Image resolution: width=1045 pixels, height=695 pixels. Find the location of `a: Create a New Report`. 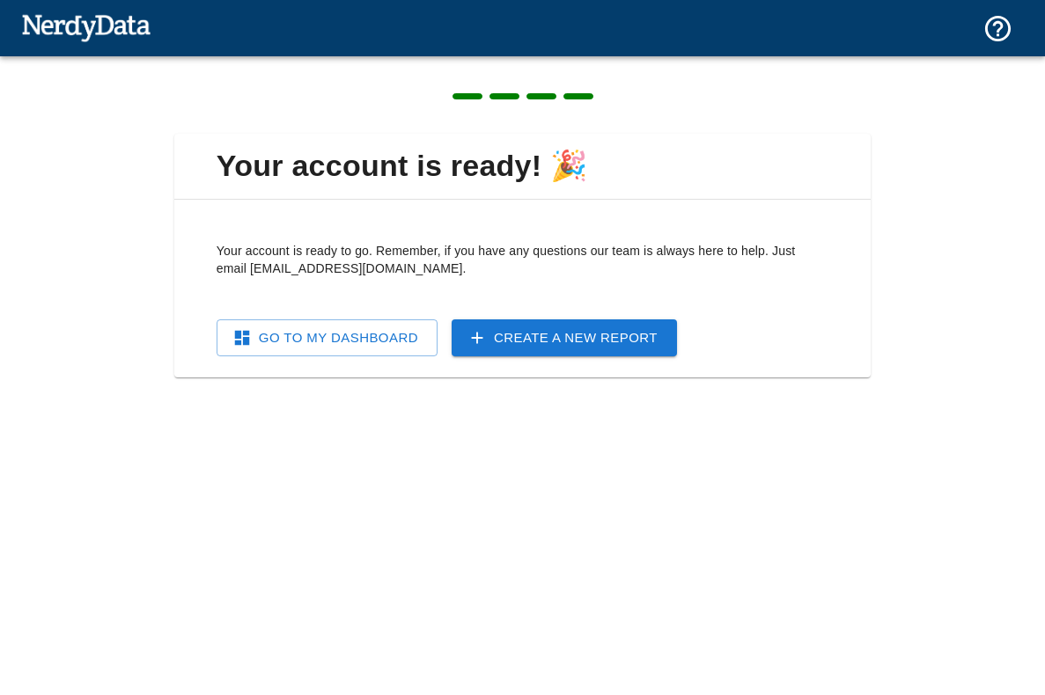

a: Create a New Report is located at coordinates (564, 338).